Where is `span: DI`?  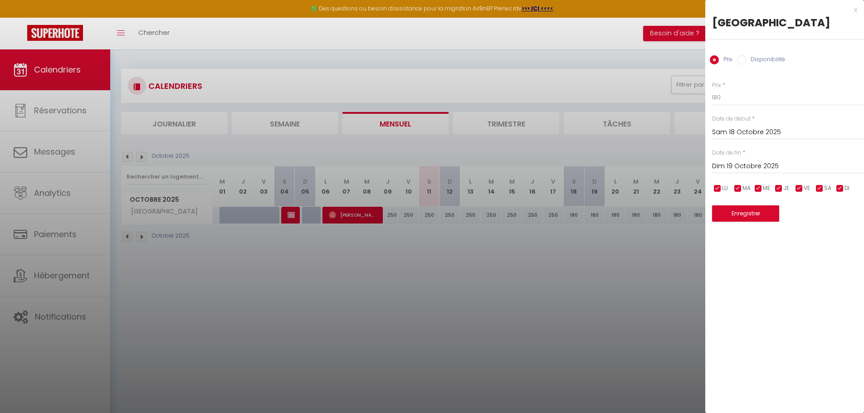
span: DI is located at coordinates (847, 188).